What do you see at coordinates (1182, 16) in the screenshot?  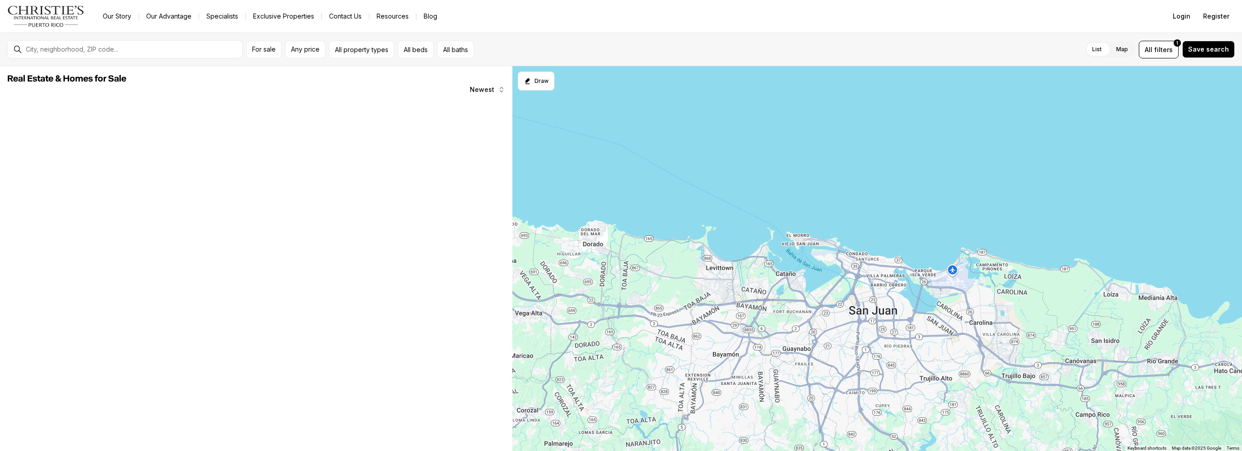 I see `span: Login` at bounding box center [1182, 16].